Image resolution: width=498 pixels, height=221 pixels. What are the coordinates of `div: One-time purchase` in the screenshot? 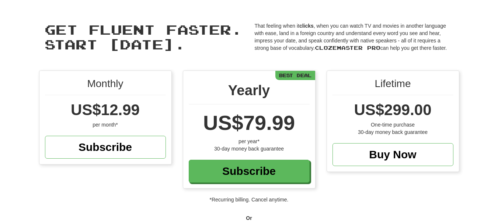 It's located at (393, 125).